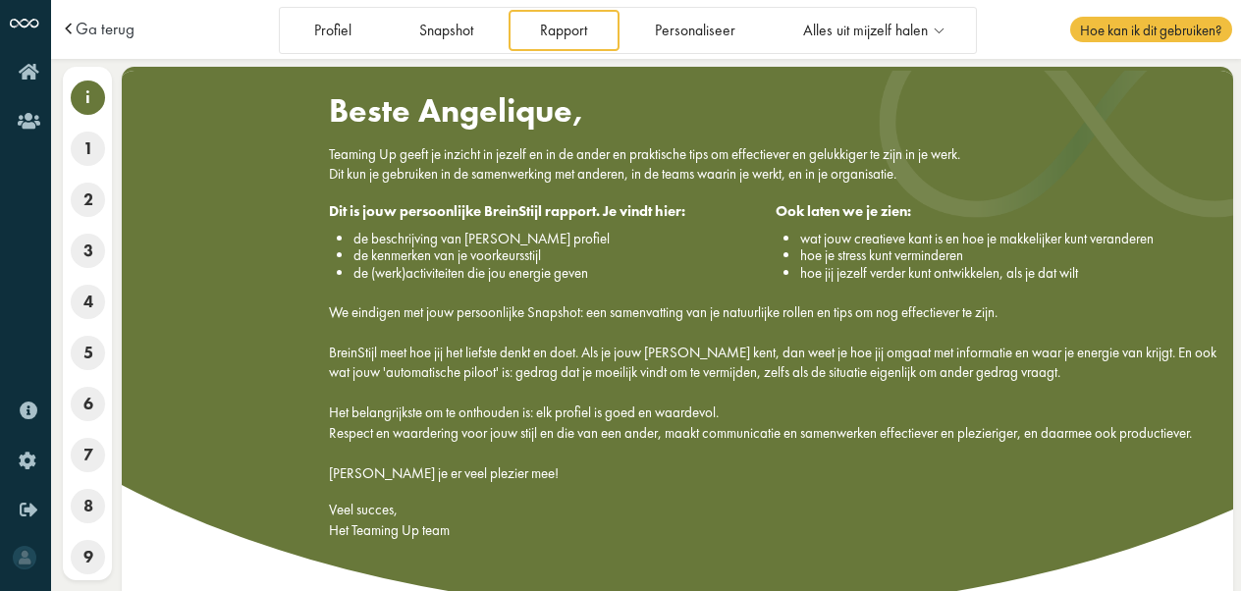 The width and height of the screenshot is (1241, 591). Describe the element at coordinates (1011, 255) in the screenshot. I see `li: hoe je stress kunt verminderen` at that location.